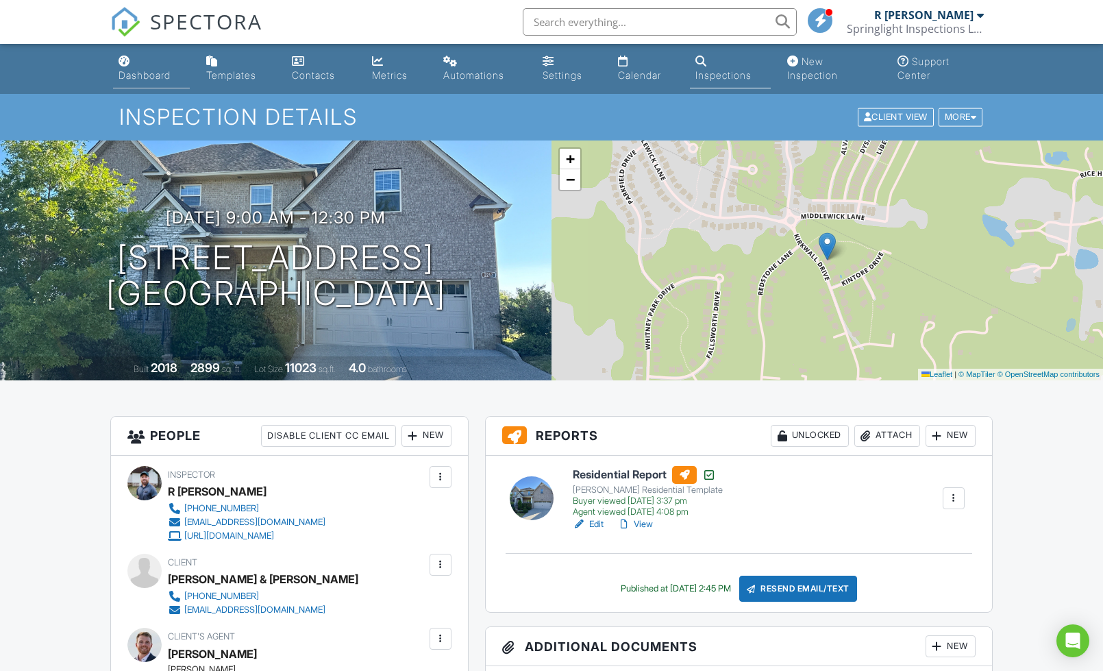 The width and height of the screenshot is (1103, 671). I want to click on span: bathrooms, so click(387, 369).